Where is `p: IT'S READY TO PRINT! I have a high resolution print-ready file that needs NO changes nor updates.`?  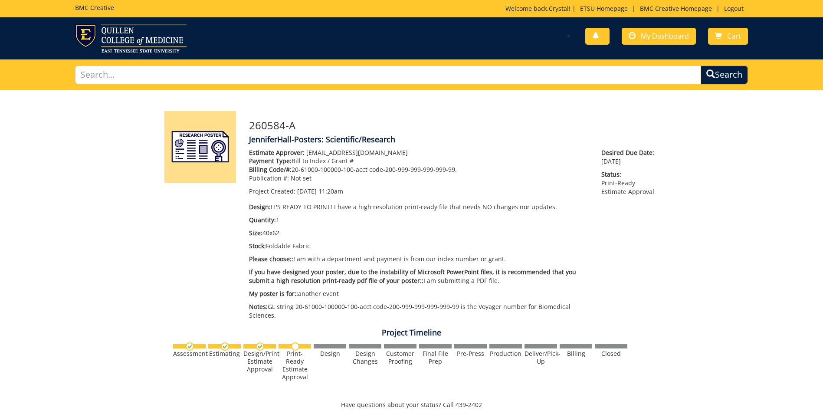 p: IT'S READY TO PRINT! I have a high resolution print-ready file that needs NO changes nor updates. is located at coordinates (419, 207).